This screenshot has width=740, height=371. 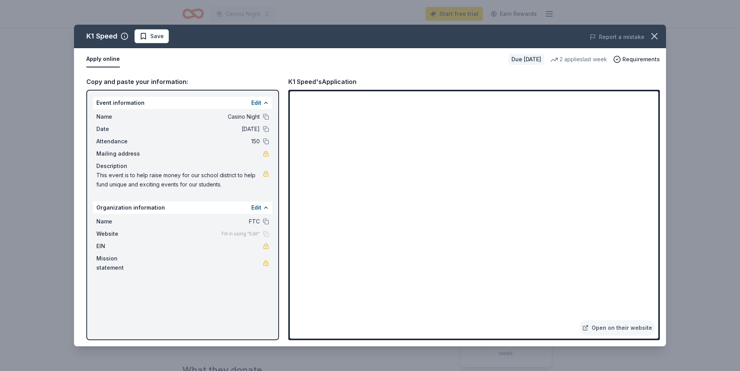 I want to click on a: Open on their website, so click(x=617, y=328).